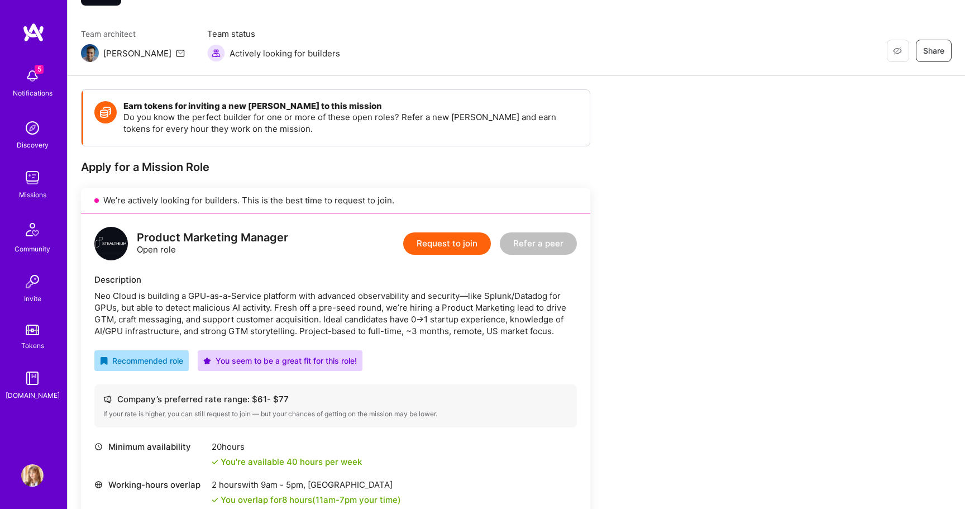  What do you see at coordinates (32, 475) in the screenshot?
I see `img: User Avatar` at bounding box center [32, 475].